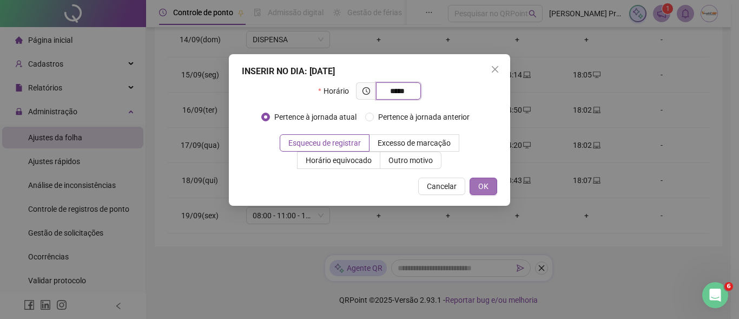 The height and width of the screenshot is (319, 739). Describe the element at coordinates (495, 69) in the screenshot. I see `button: Close` at that location.